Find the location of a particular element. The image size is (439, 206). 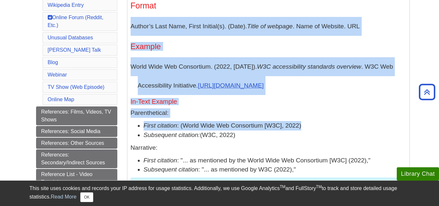

button: Close is located at coordinates (86, 197).